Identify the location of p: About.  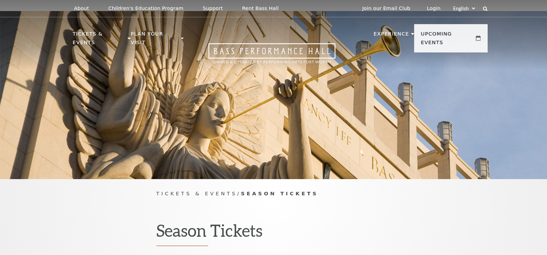
(81, 8).